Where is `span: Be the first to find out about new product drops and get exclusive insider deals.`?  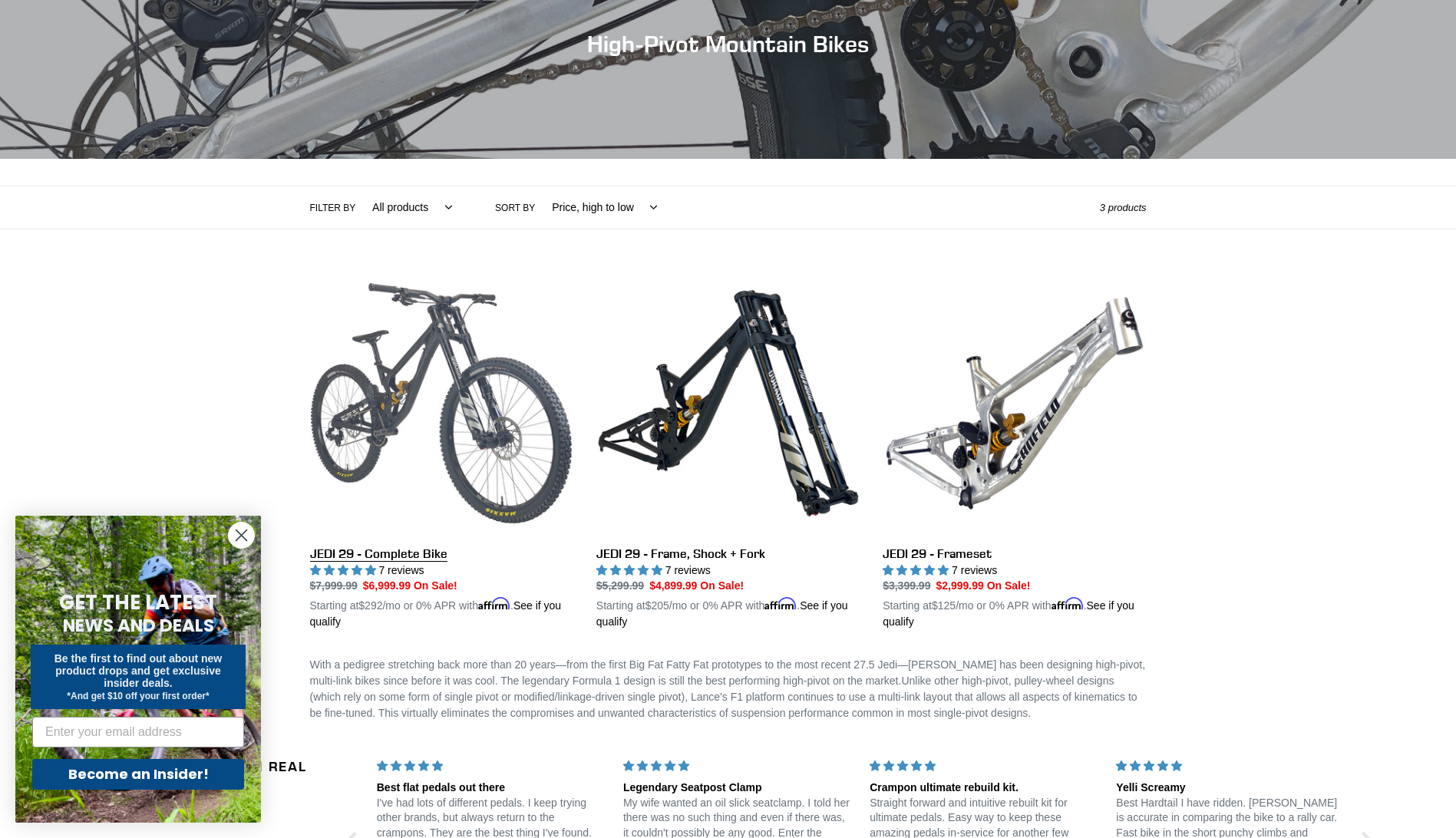 span: Be the first to find out about new product drops and get exclusive insider deals. is located at coordinates (139, 671).